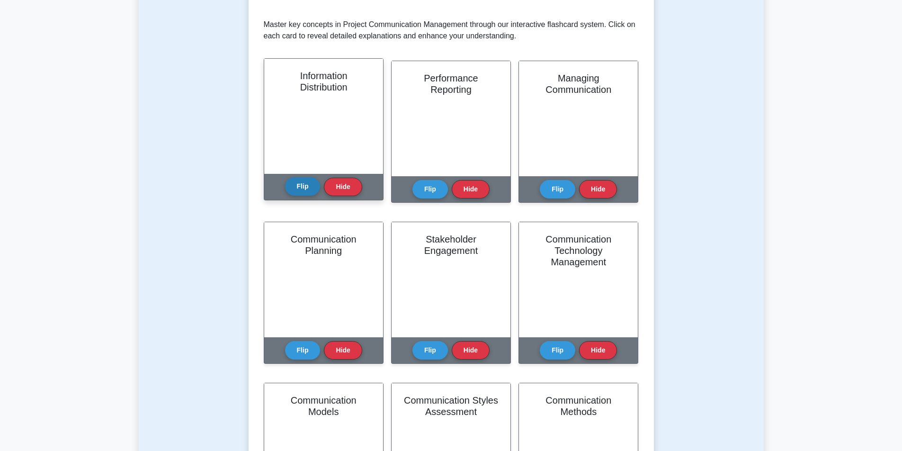  I want to click on h2: Information Distribution, so click(324, 81).